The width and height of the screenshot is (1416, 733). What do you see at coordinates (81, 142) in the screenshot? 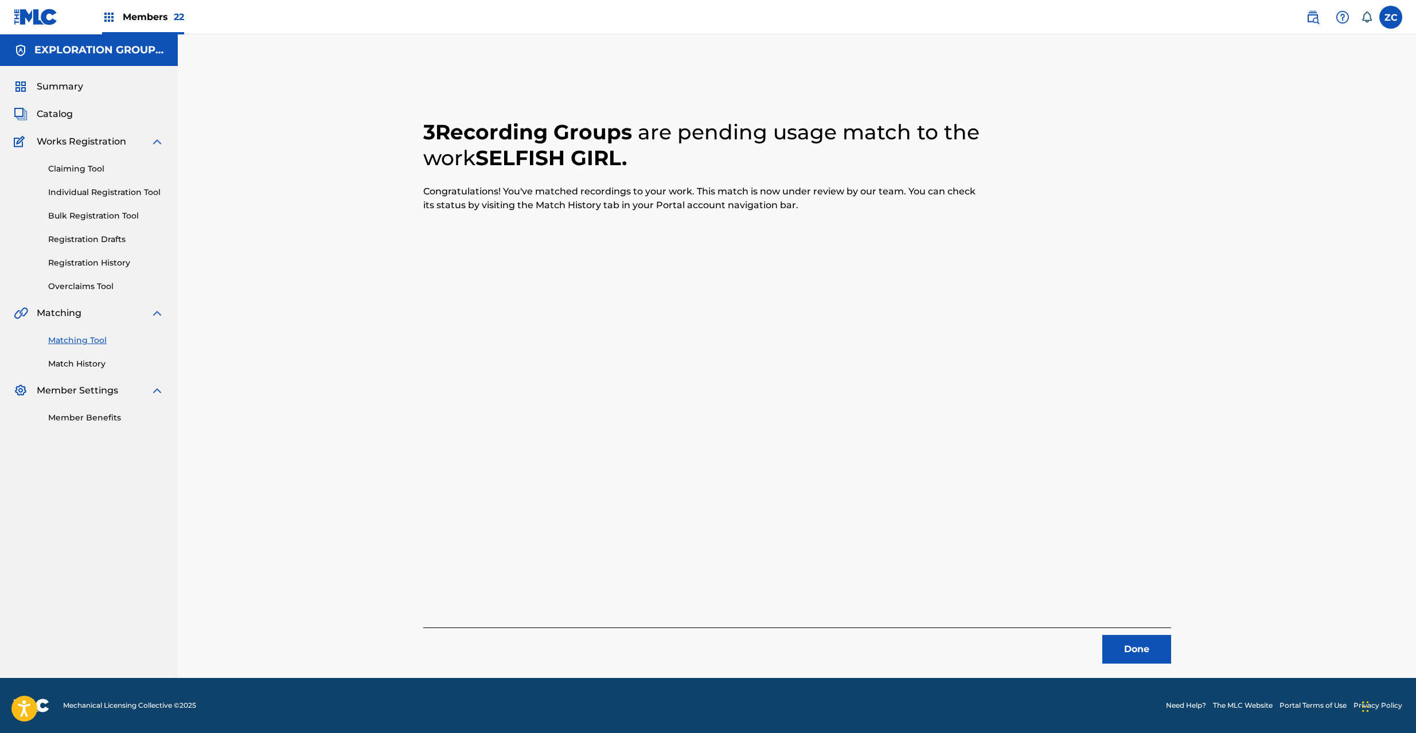
I see `span: Works Registration` at bounding box center [81, 142].